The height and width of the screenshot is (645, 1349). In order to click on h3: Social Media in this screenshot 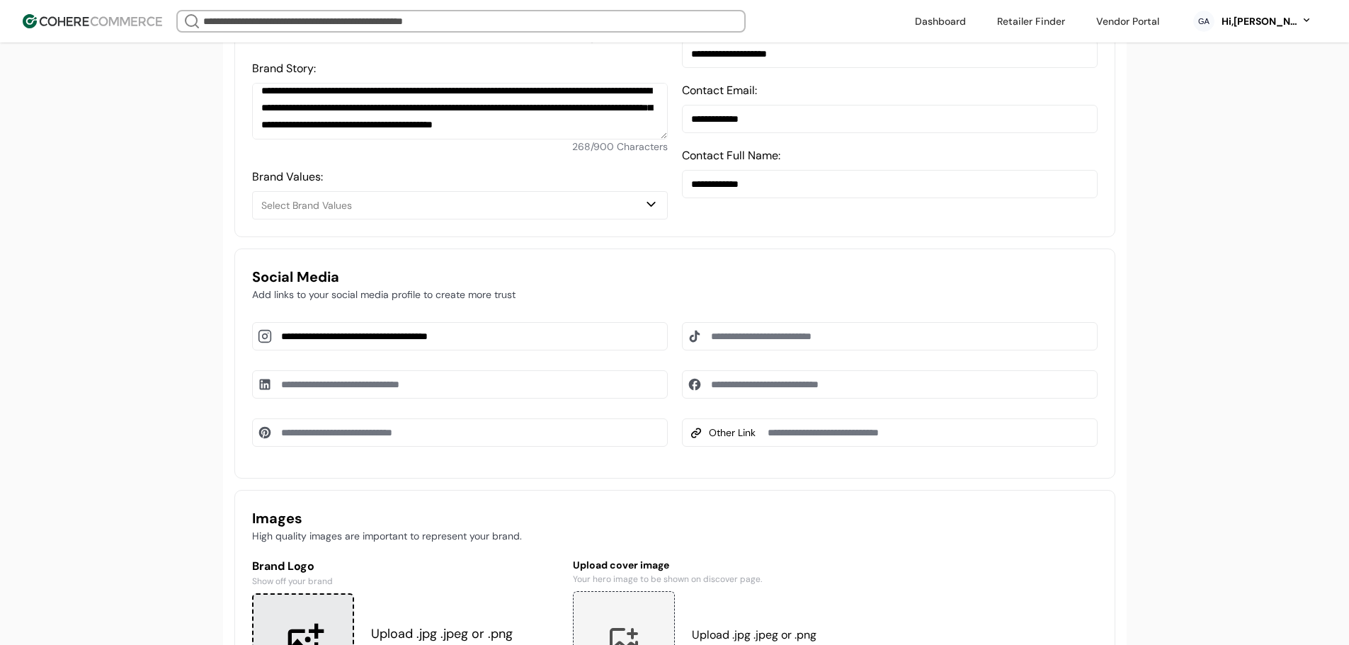, I will do `click(675, 277)`.